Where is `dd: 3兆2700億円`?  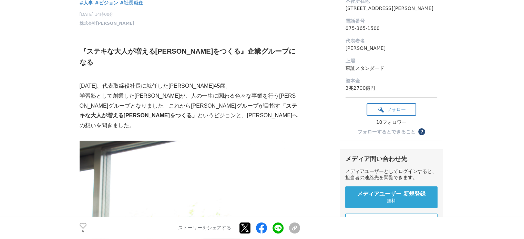
dd: 3兆2700億円 is located at coordinates (391, 88).